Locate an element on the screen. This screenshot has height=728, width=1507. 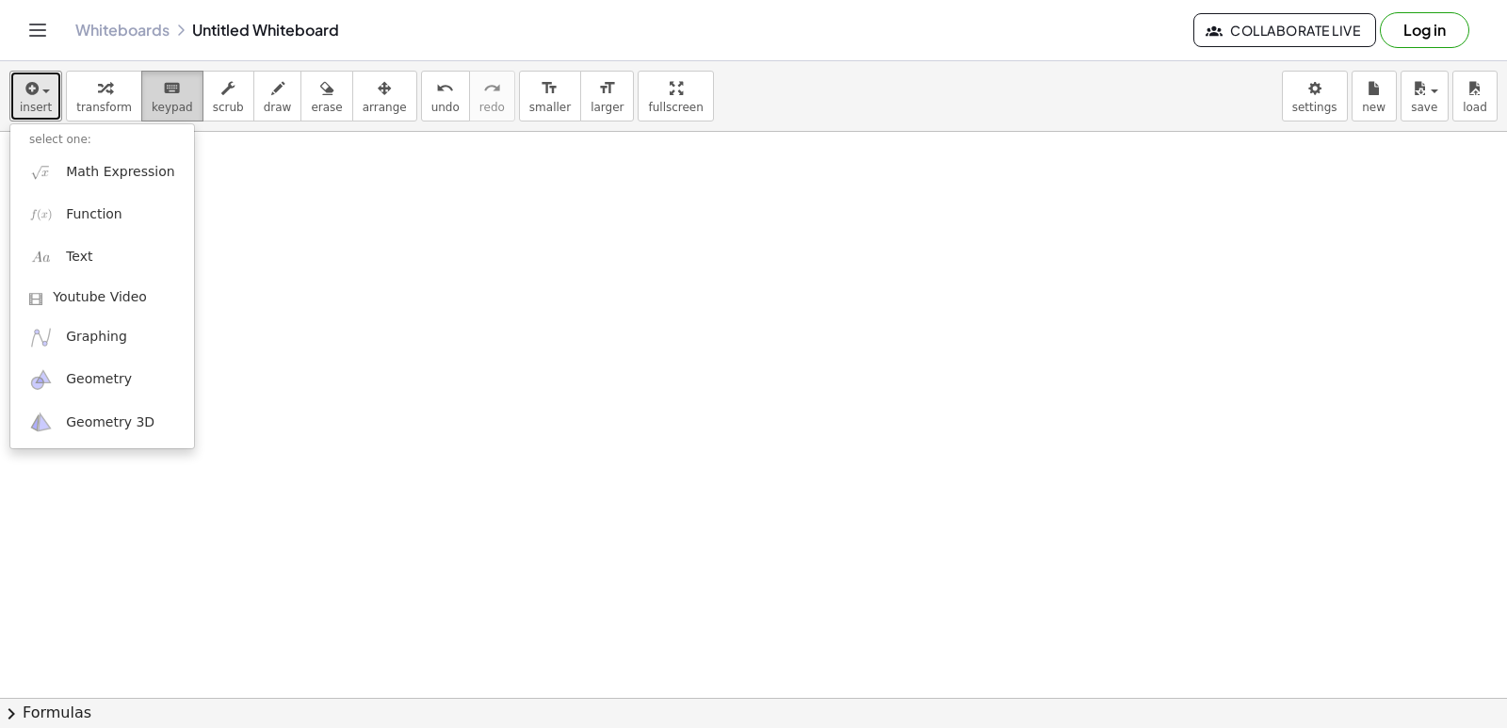
span: redo is located at coordinates (492, 107).